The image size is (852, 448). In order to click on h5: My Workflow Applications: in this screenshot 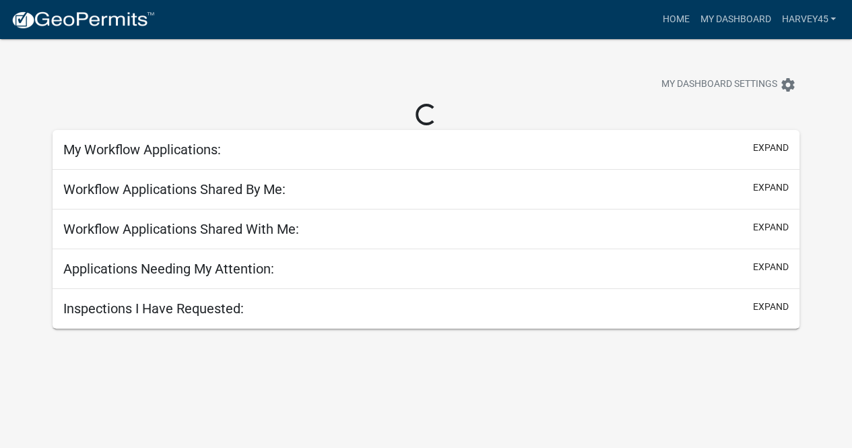, I will do `click(142, 150)`.